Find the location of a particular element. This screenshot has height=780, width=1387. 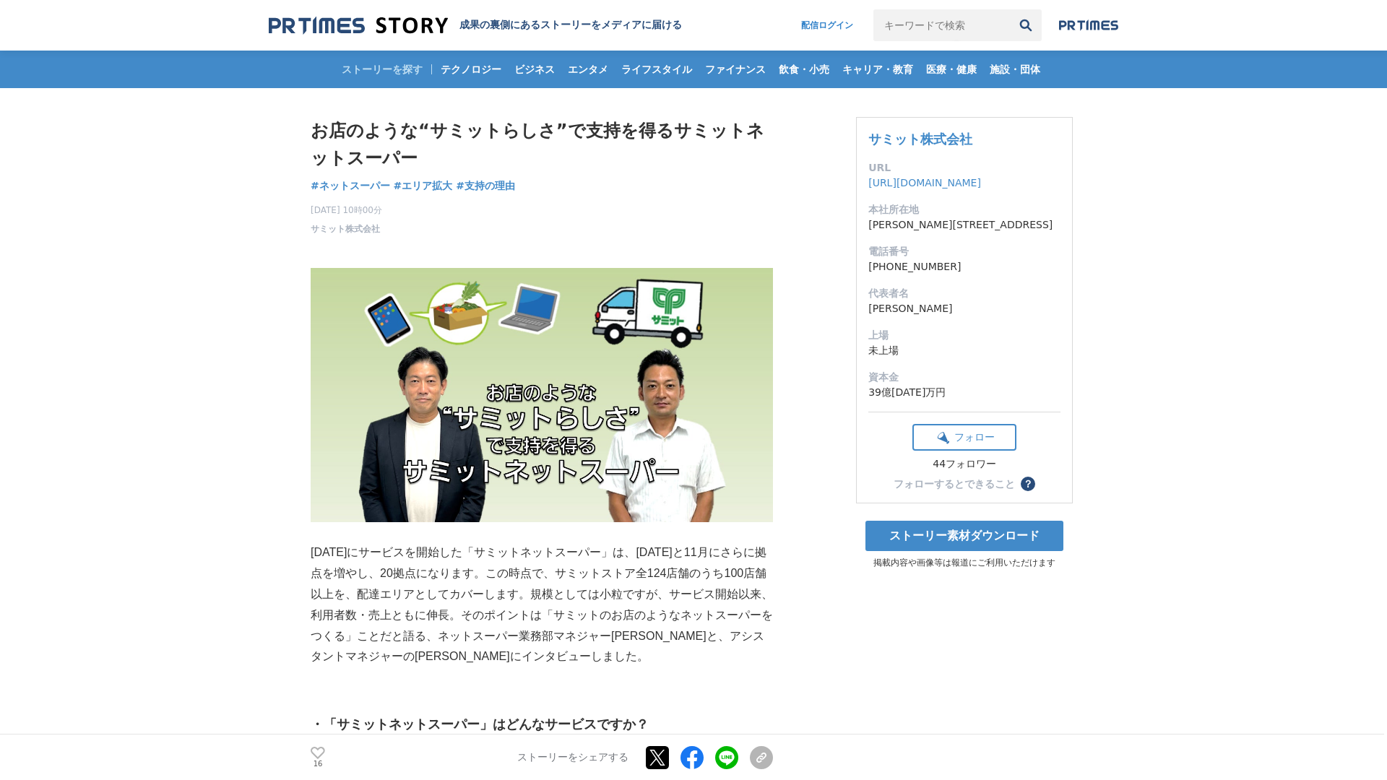

button: フォロー is located at coordinates (965, 437).